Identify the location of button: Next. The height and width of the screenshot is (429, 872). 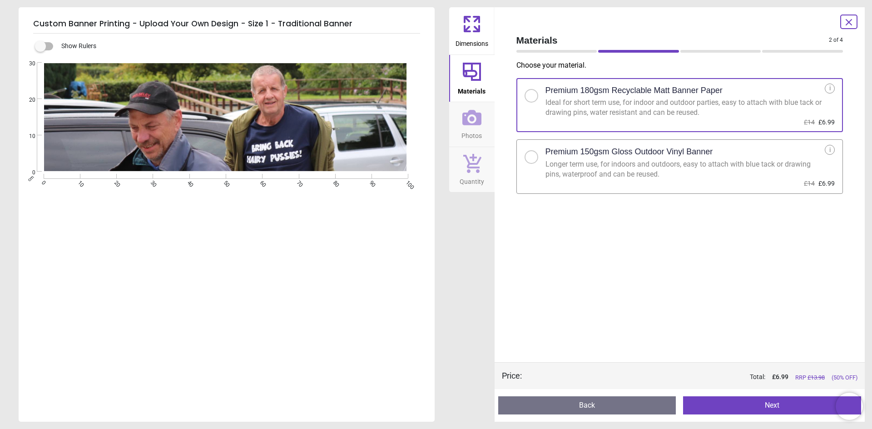
(772, 406).